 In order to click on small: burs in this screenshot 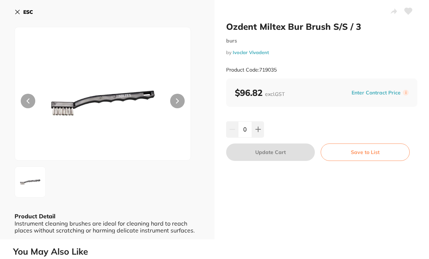, I will do `click(321, 41)`.